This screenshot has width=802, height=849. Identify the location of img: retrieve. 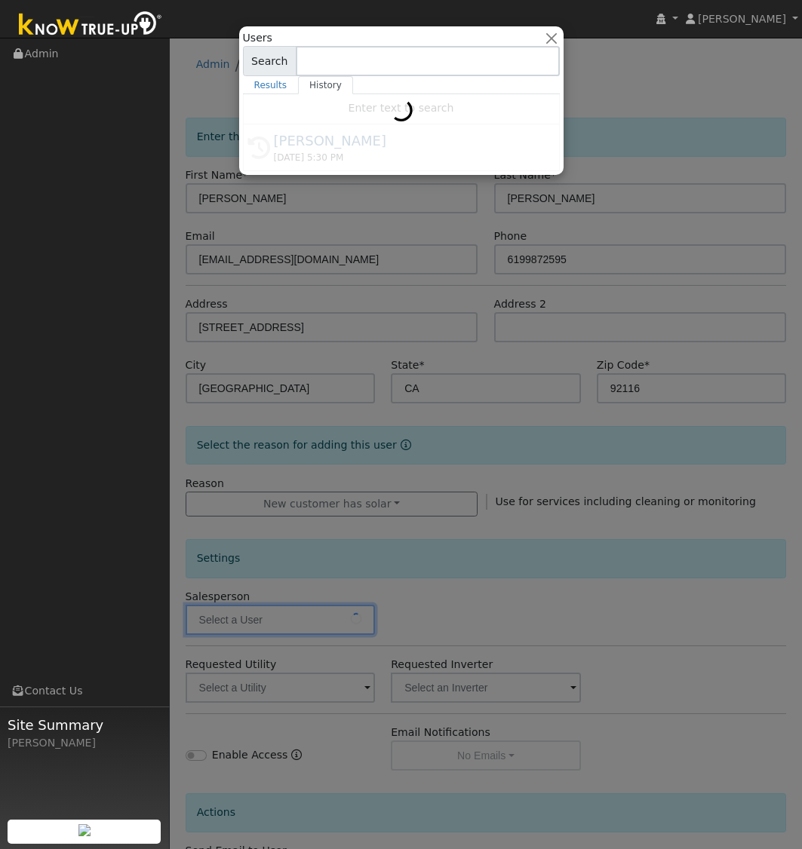
(84, 830).